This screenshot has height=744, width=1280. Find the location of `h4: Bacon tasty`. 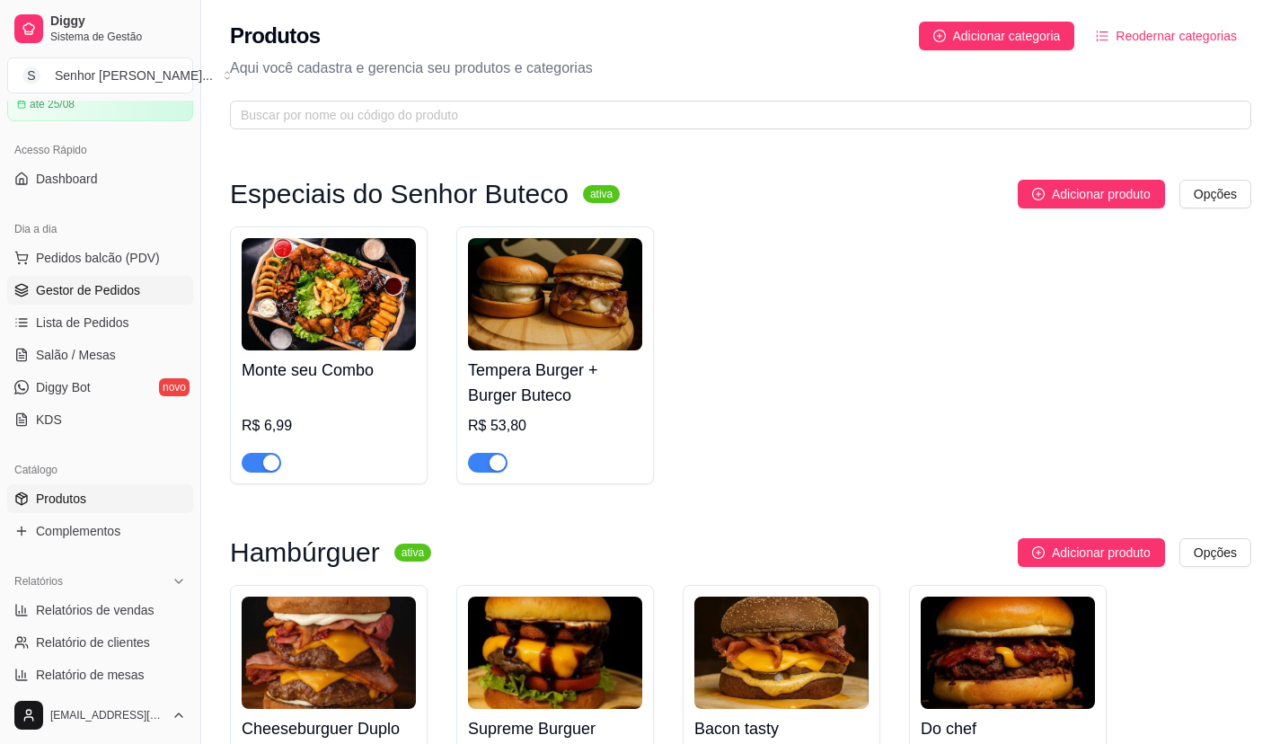

h4: Bacon tasty is located at coordinates (782, 729).